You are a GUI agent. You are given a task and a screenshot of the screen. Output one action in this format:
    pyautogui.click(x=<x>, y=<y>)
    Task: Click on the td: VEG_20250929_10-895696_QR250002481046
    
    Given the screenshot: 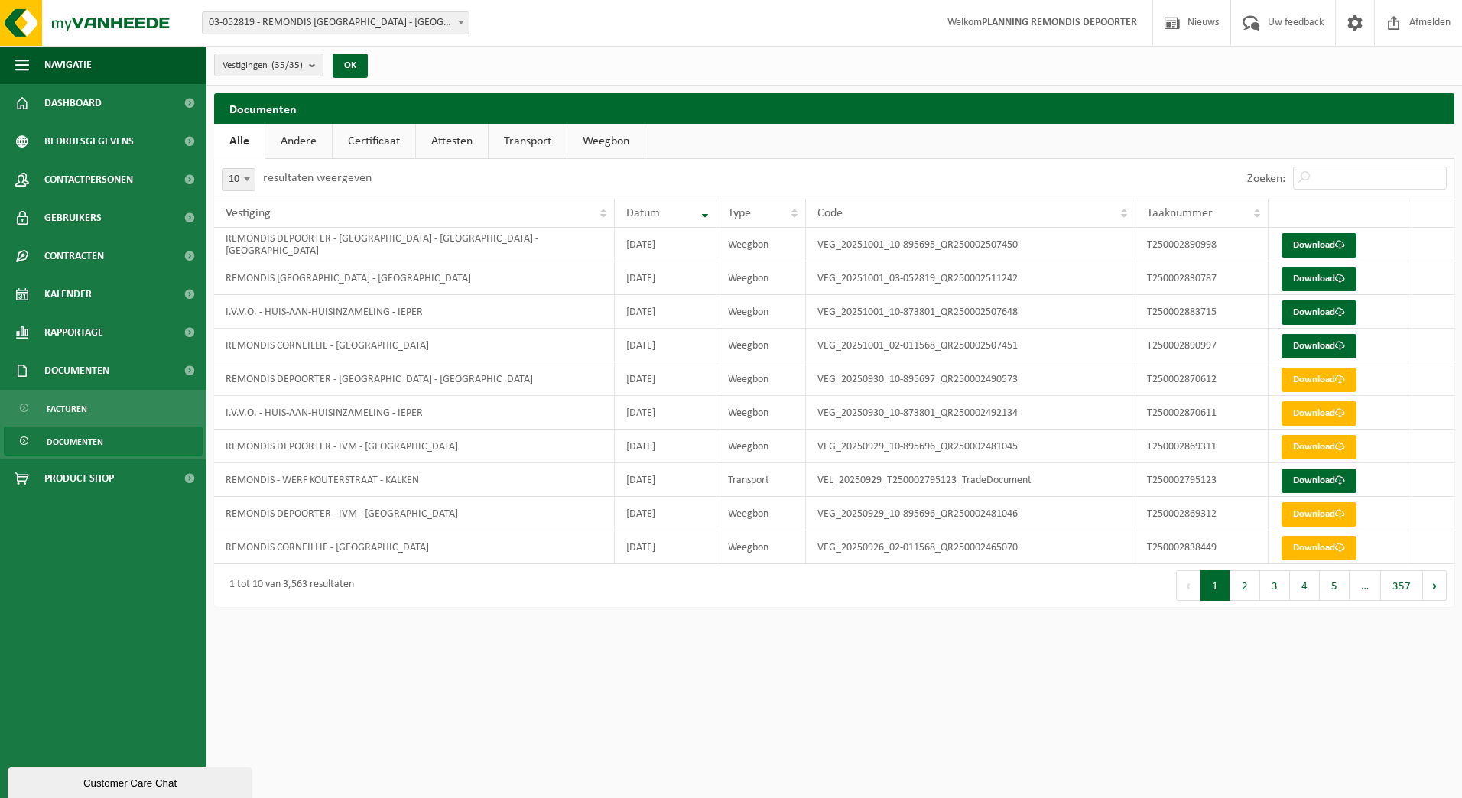 What is the action you would take?
    pyautogui.click(x=970, y=514)
    